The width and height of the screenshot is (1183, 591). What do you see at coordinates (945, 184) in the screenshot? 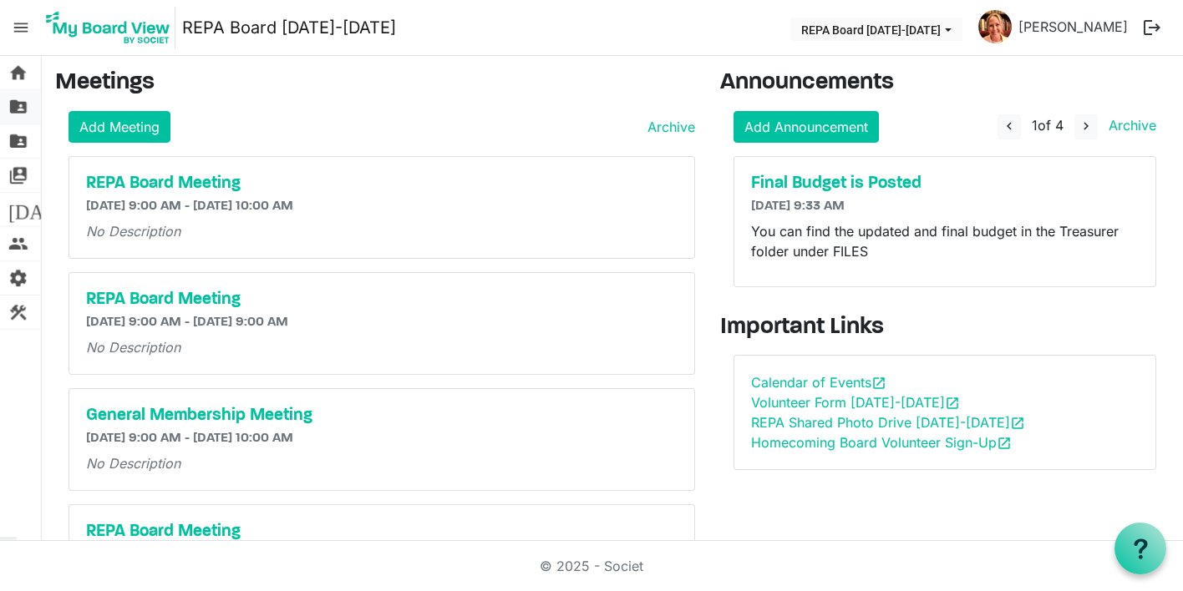
I see `h5: Final Budget is Posted` at bounding box center [945, 184].